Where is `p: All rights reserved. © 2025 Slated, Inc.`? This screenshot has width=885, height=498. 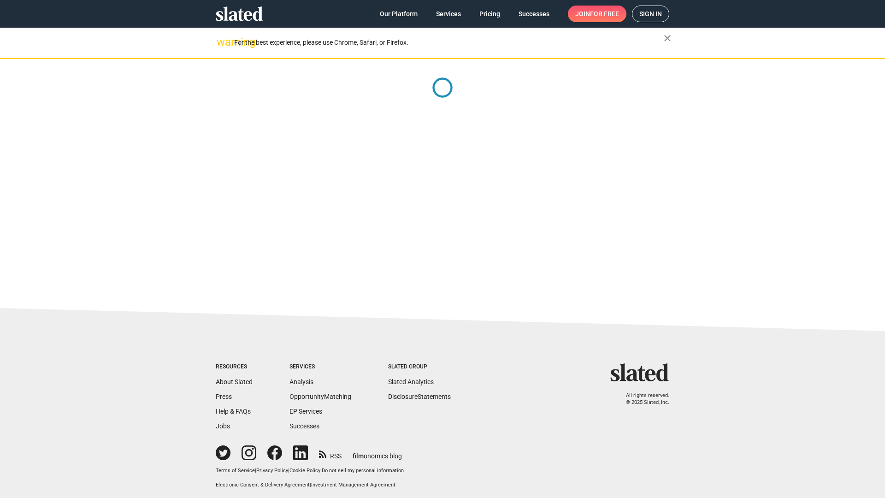
p: All rights reserved. © 2025 Slated, Inc. is located at coordinates (643, 399).